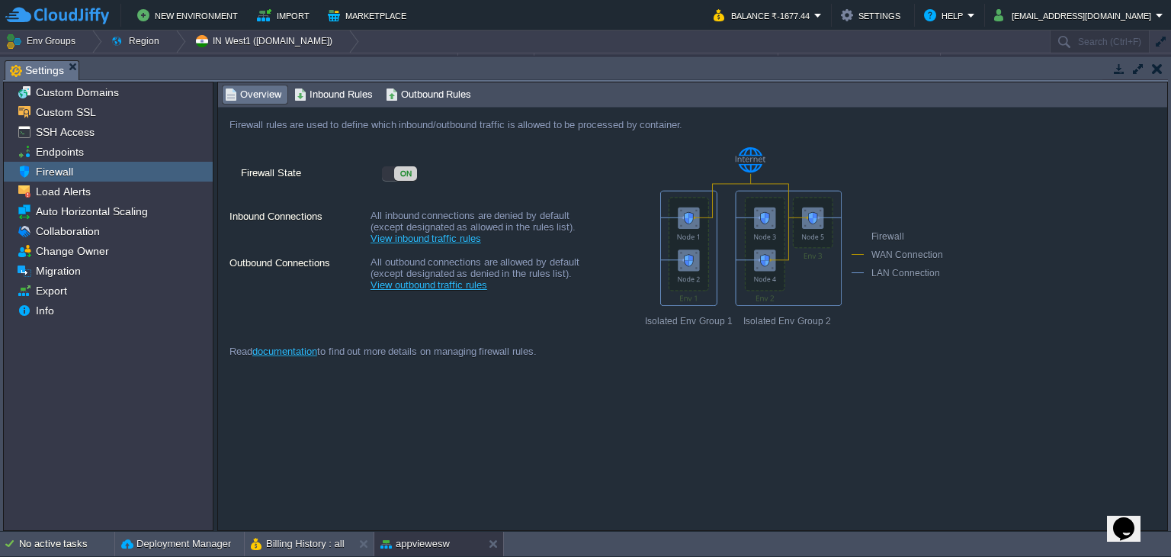  What do you see at coordinates (43, 41) in the screenshot?
I see `button: Env Groups` at bounding box center [43, 41].